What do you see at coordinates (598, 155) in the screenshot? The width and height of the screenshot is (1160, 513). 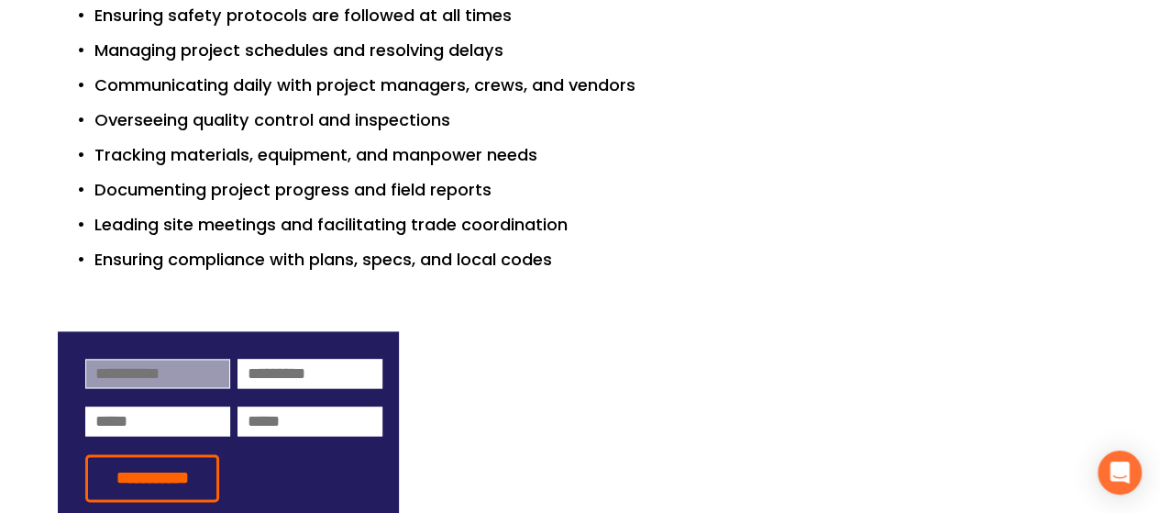 I see `p: Tracking materials, equipment, and manpower needs` at bounding box center [598, 155].